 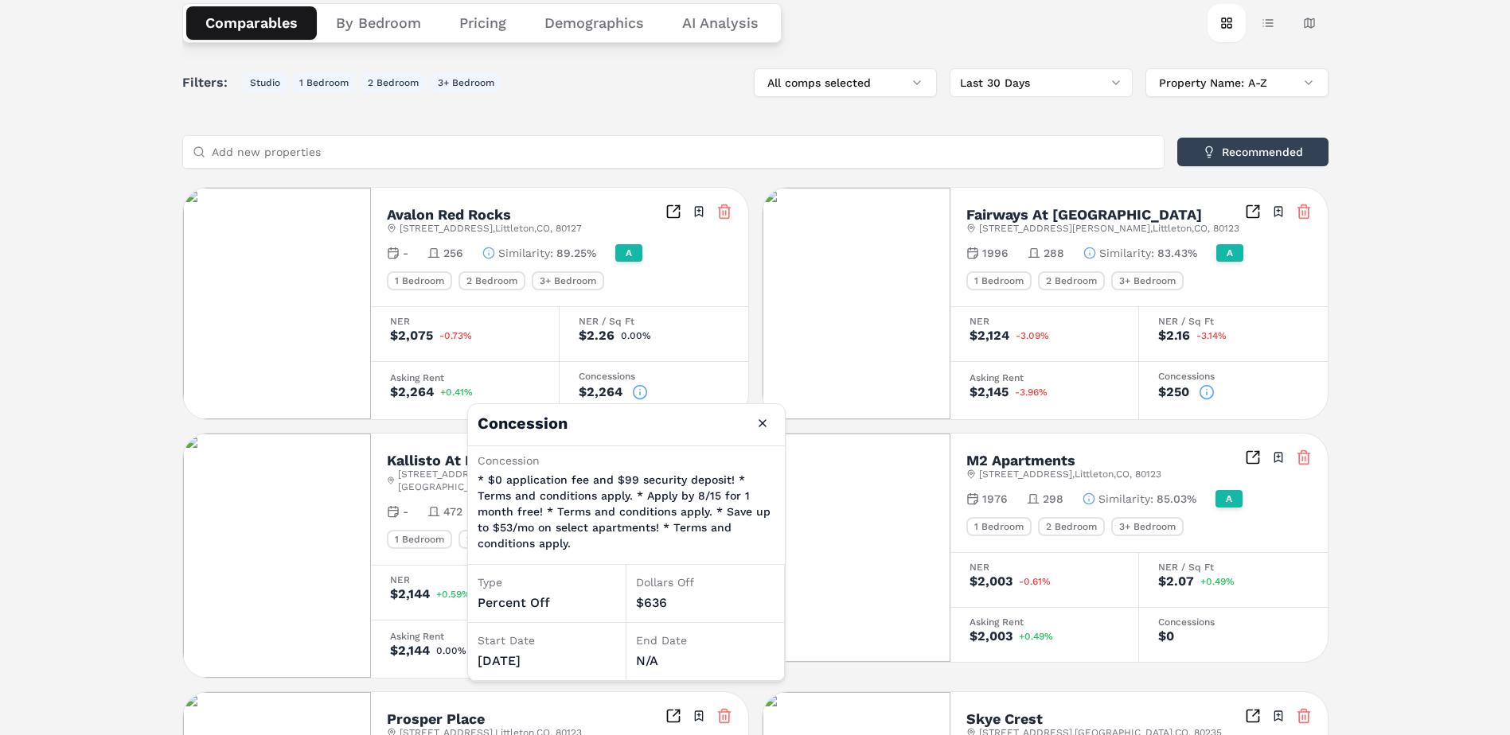 I want to click on div: $2,124, so click(x=989, y=336).